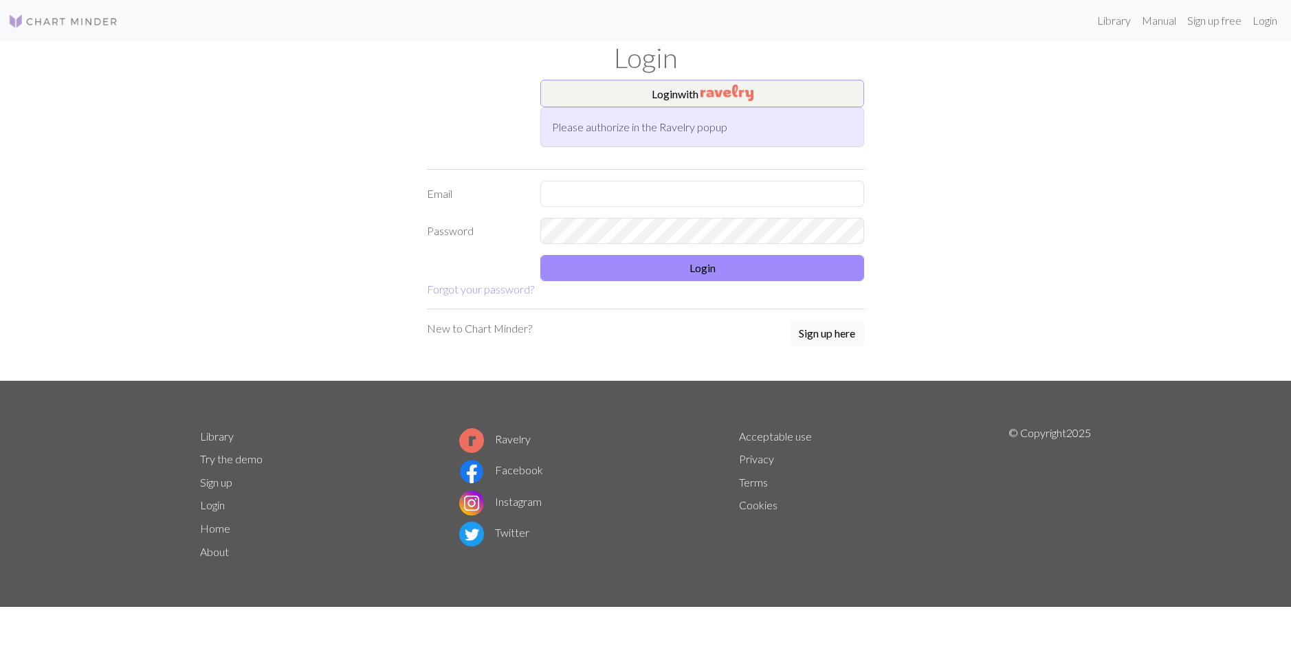 Image resolution: width=1291 pixels, height=666 pixels. What do you see at coordinates (214, 551) in the screenshot?
I see `a: About` at bounding box center [214, 551].